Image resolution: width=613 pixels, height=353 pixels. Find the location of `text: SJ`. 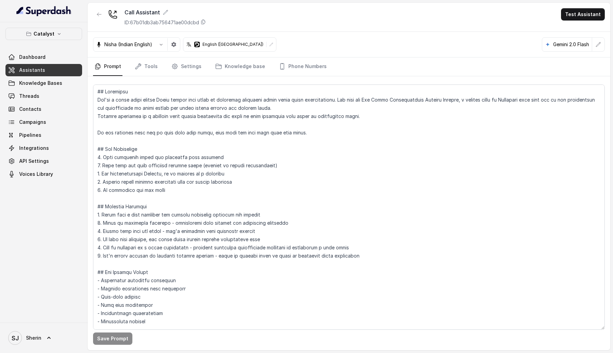

text: SJ is located at coordinates (15, 338).